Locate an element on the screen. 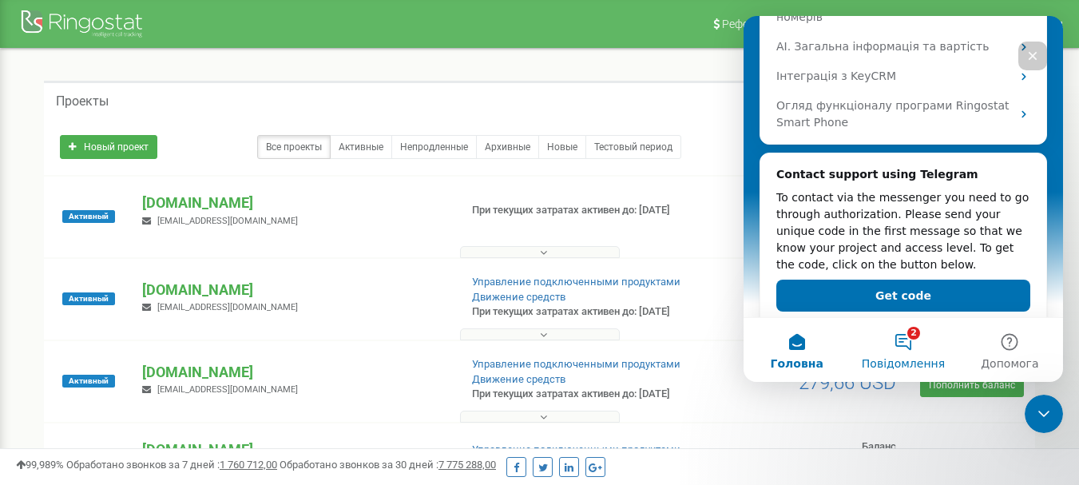 This screenshot has width=1079, height=485. div: To contact via the messenger you need to go through authorization. Please send your unique code i... is located at coordinates (160, 215).